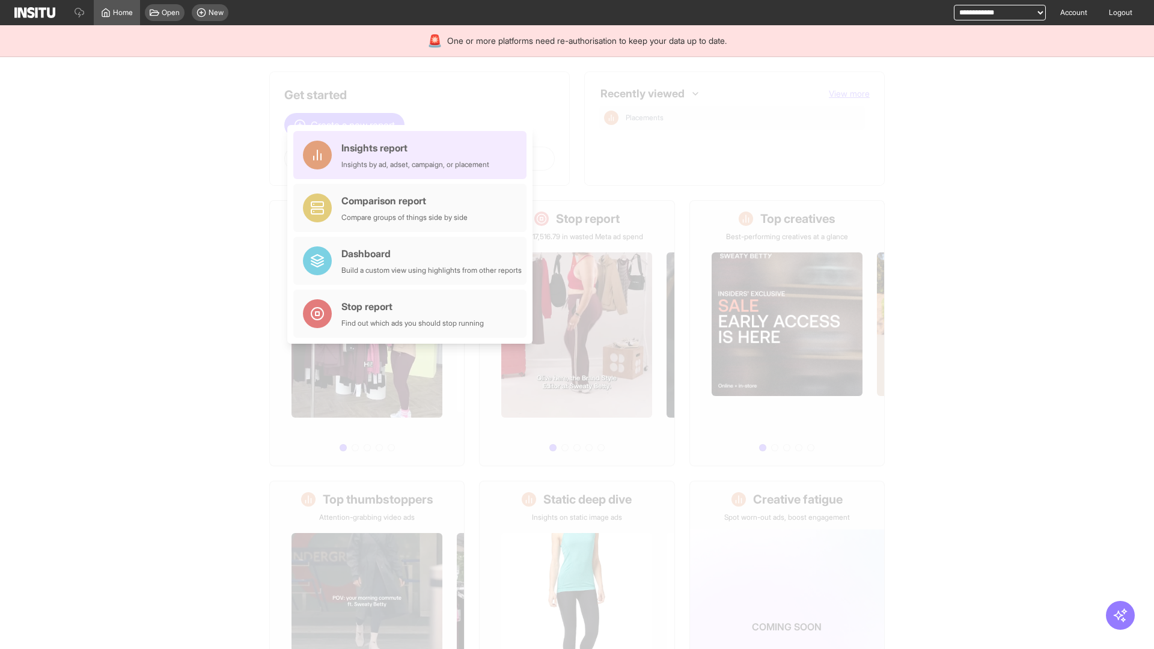 The width and height of the screenshot is (1154, 649). What do you see at coordinates (171, 13) in the screenshot?
I see `span: Open` at bounding box center [171, 13].